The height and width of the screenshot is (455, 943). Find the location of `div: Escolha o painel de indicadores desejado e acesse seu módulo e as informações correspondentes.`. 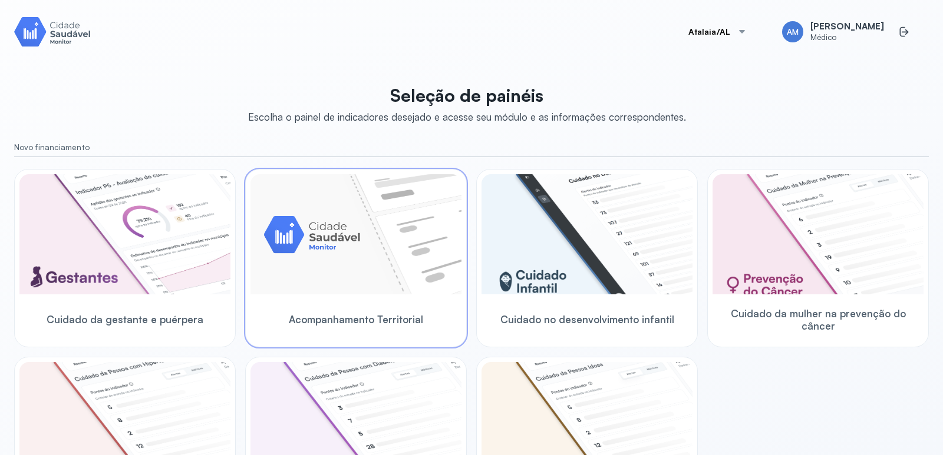

div: Escolha o painel de indicadores desejado e acesse seu módulo e as informações correspondentes. is located at coordinates (467, 117).